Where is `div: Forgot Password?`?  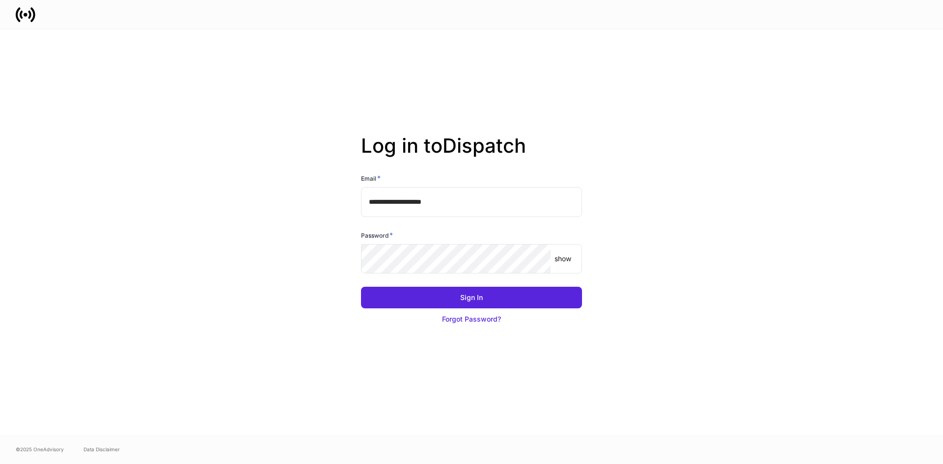 div: Forgot Password? is located at coordinates (471, 319).